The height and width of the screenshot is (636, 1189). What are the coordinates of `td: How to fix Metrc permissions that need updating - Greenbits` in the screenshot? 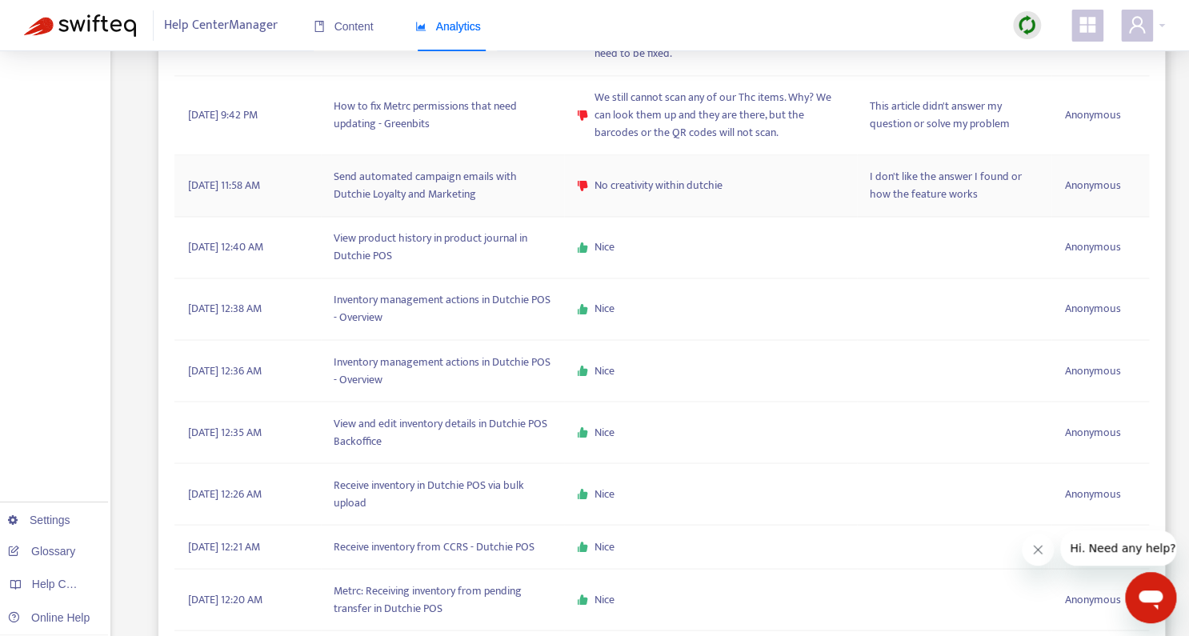 It's located at (442, 115).